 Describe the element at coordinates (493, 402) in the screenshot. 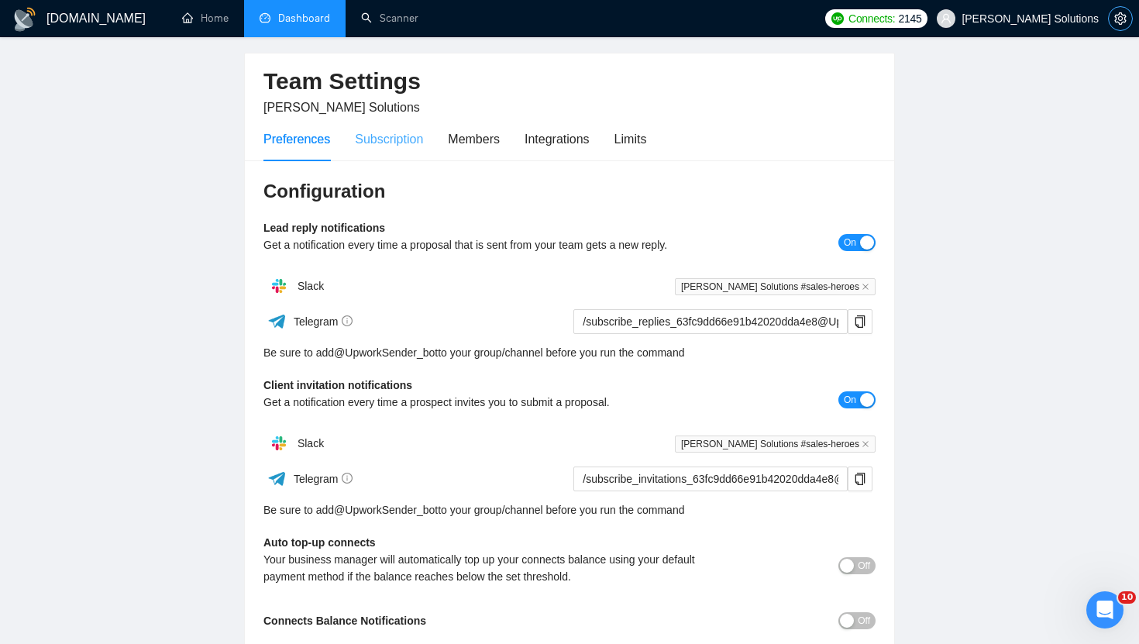

I see `div: Get a notification every time a prospect invites you to submit a proposal.` at that location.